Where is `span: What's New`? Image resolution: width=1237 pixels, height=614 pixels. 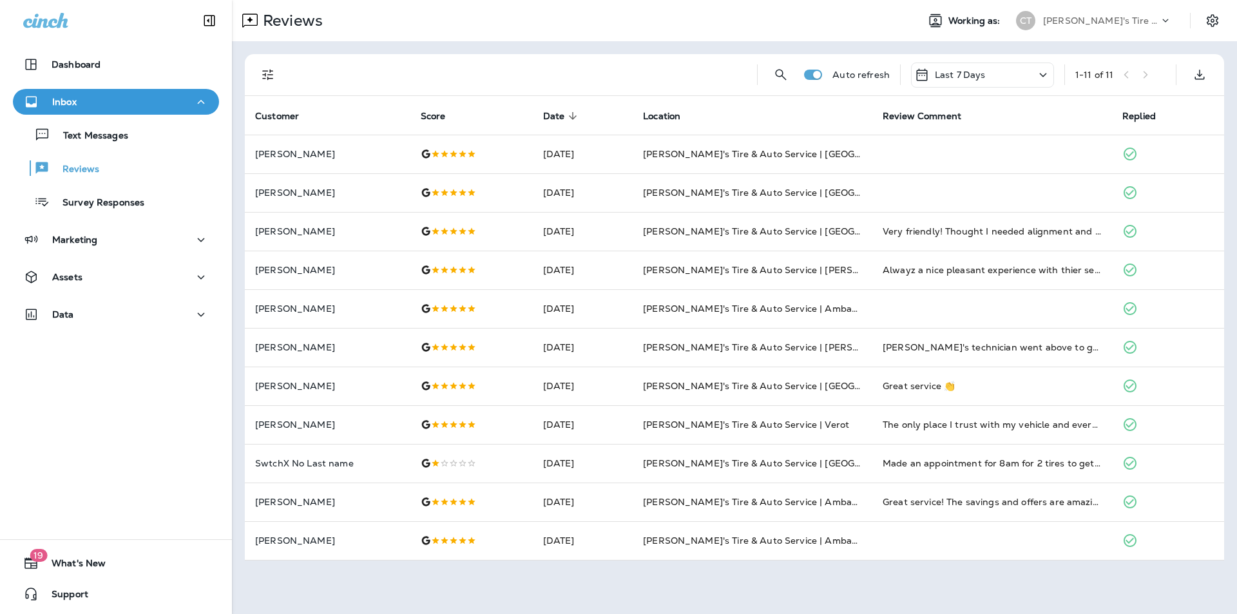
span: What's New is located at coordinates (72, 565).